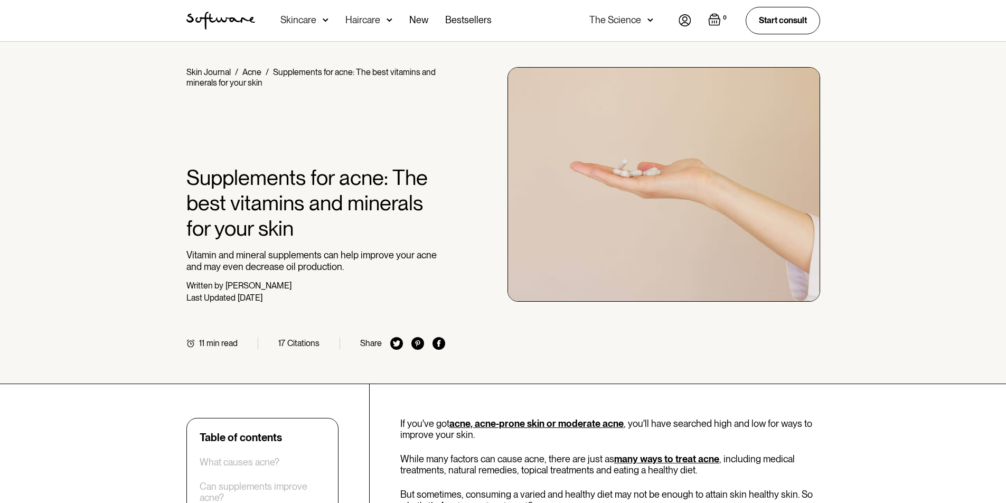 This screenshot has width=1006, height=503. I want to click on a: Open empty cart, so click(719, 21).